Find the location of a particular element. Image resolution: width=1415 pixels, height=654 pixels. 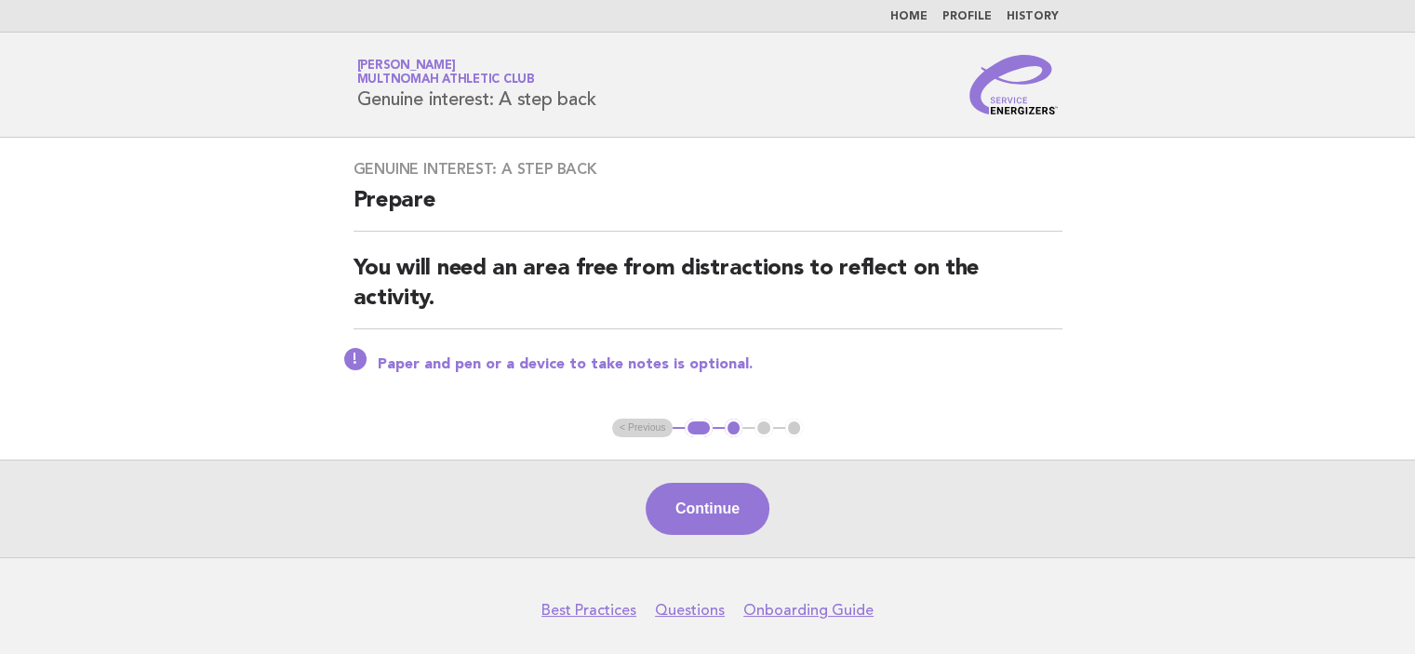

span: Multnomah Athletic Club is located at coordinates (446, 80).